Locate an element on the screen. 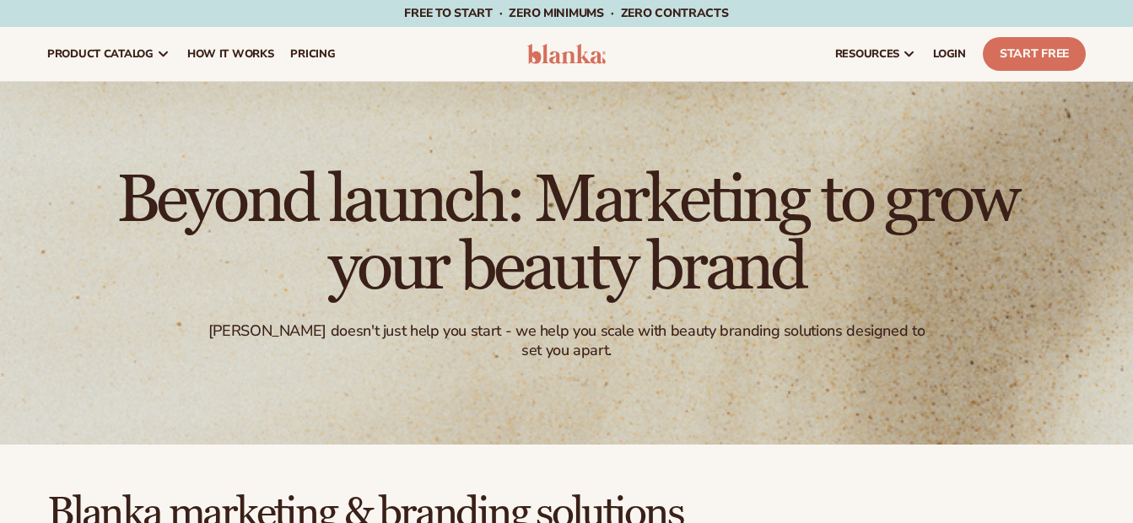  span: Free to start · ZERO minimums · ZERO contracts is located at coordinates (566, 13).